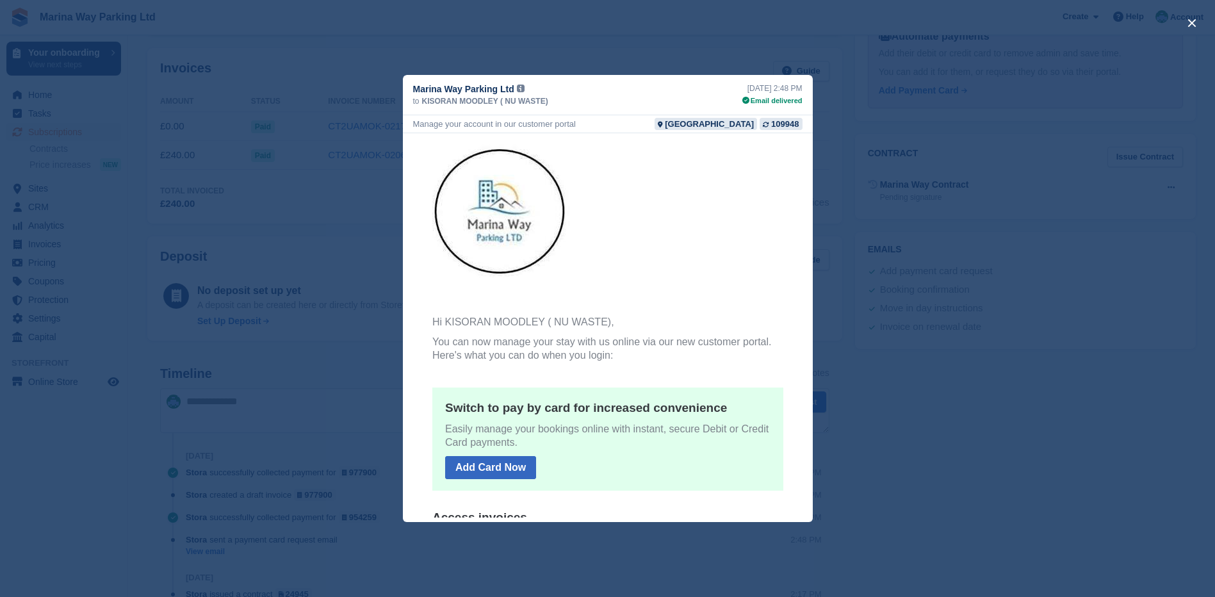  What do you see at coordinates (205, 189) in the screenshot?
I see `p: Hi KISORAN MOODLEY ( NU WASTE),` at bounding box center [205, 189].